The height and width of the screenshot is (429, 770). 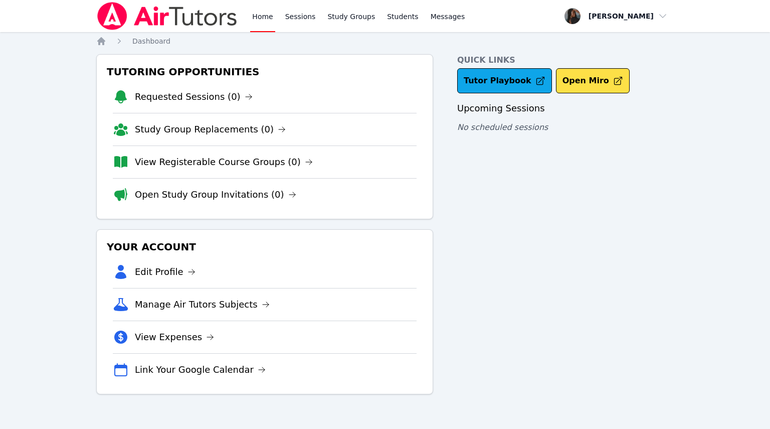 I want to click on span: No scheduled sessions, so click(x=503, y=127).